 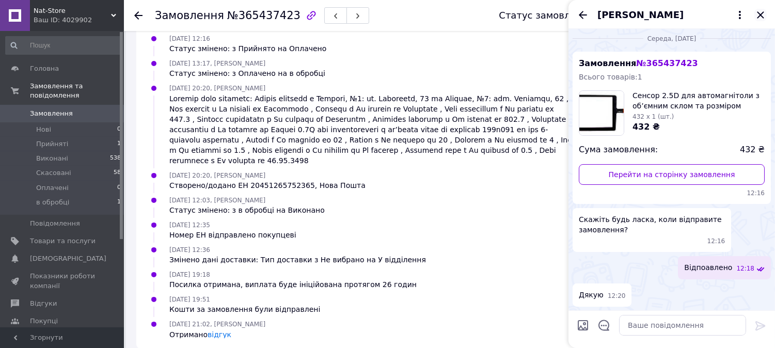 I want to click on span: Замовлення та повідомлення, so click(x=77, y=91).